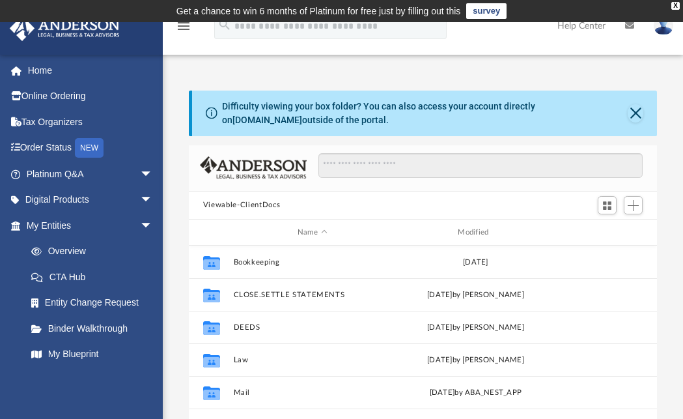 The image size is (683, 419). What do you see at coordinates (90, 174) in the screenshot?
I see `a: Platinum Q&Aarrow_drop_down` at bounding box center [90, 174].